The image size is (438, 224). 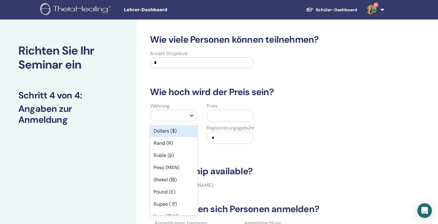 I want to click on span: Lehrer-Dashboard, so click(x=170, y=10).